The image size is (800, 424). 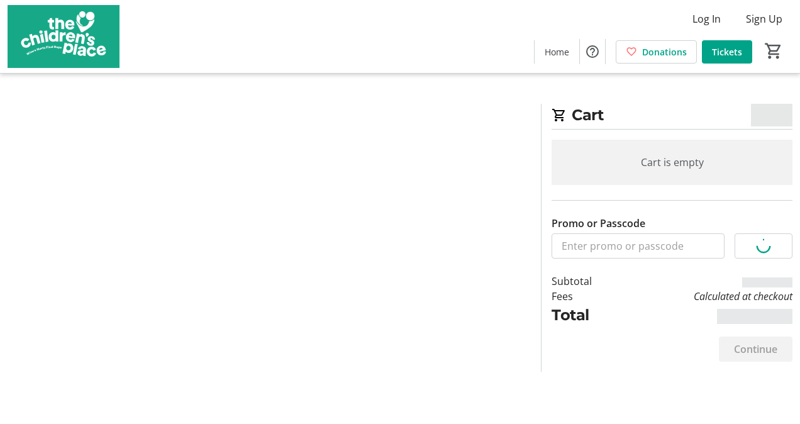 I want to click on span: Donations, so click(x=664, y=52).